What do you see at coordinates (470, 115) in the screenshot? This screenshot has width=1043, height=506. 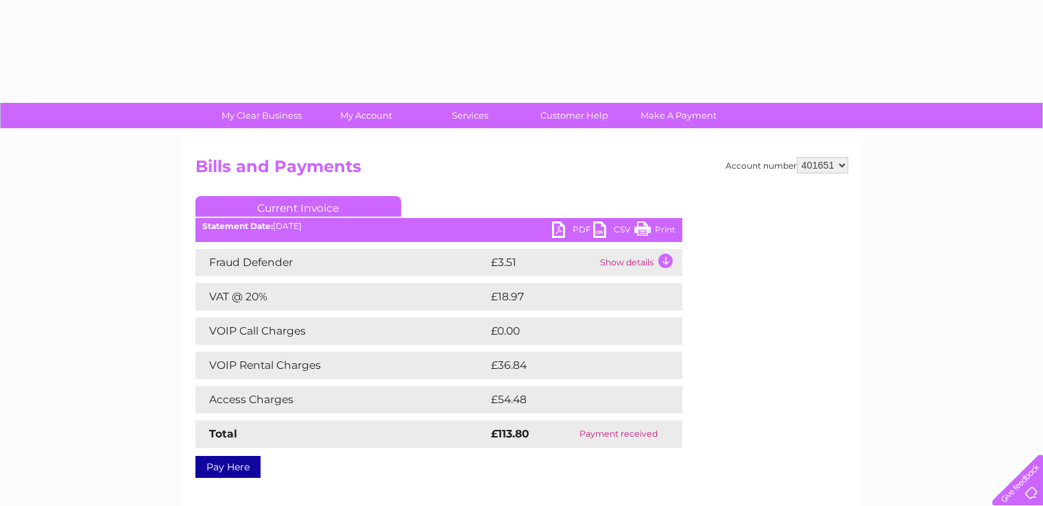 I see `a: Services` at bounding box center [470, 115].